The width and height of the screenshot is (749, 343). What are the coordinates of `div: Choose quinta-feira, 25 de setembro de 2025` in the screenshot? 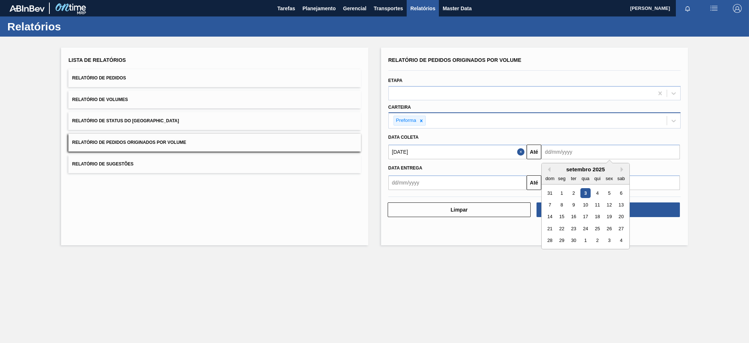 It's located at (597, 228).